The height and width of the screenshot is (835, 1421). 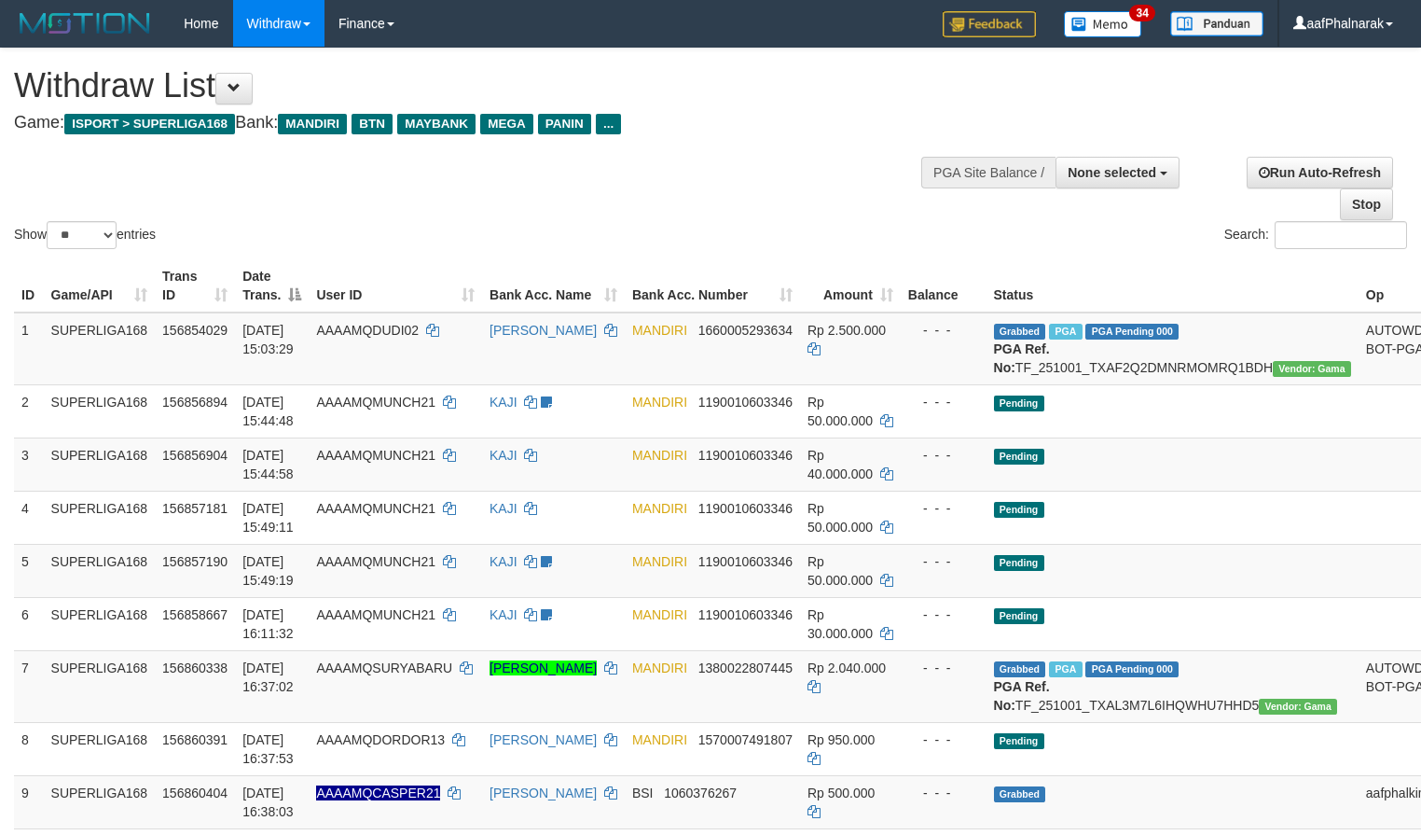 I want to click on span: Nama rekening ada tanda titik/strip, harap diedit, so click(x=378, y=793).